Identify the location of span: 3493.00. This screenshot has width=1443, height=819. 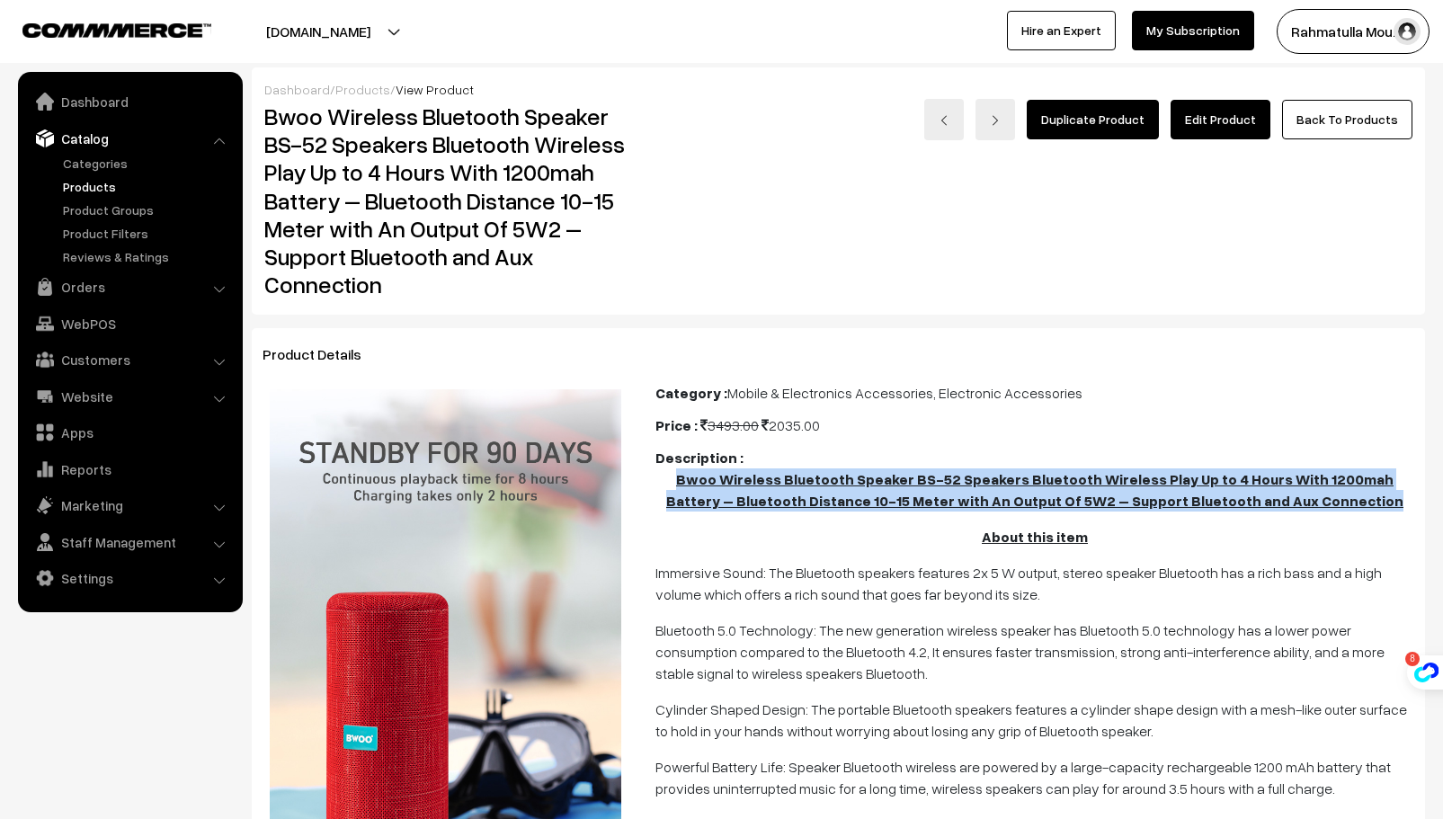
(729, 425).